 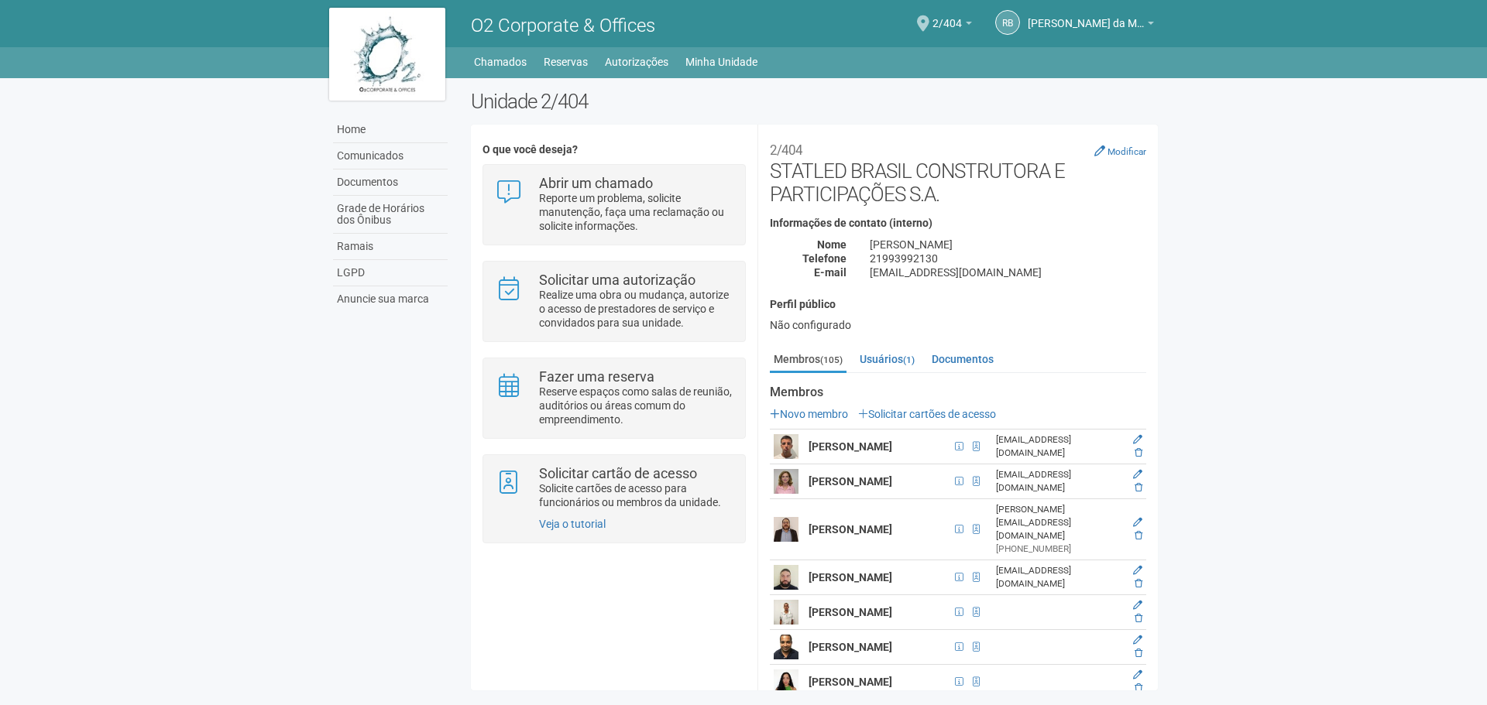 What do you see at coordinates (613, 488) in the screenshot?
I see `a: Solicitar cartão de acesso Solicite cartões de acesso para funcionários ou membros da unidade.` at bounding box center [613, 488].